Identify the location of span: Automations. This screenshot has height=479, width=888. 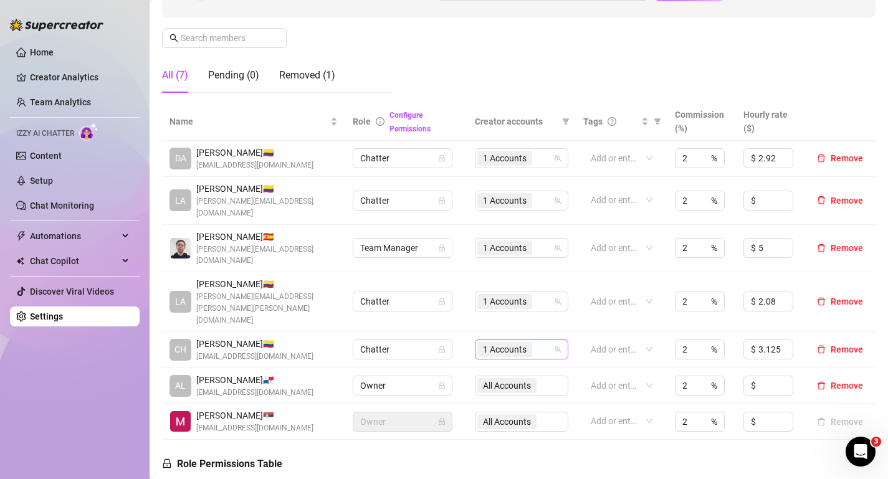
(74, 236).